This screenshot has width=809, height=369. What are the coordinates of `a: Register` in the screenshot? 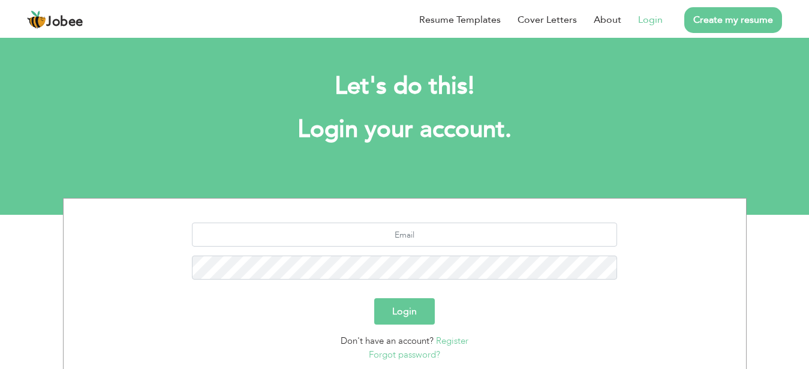 It's located at (452, 340).